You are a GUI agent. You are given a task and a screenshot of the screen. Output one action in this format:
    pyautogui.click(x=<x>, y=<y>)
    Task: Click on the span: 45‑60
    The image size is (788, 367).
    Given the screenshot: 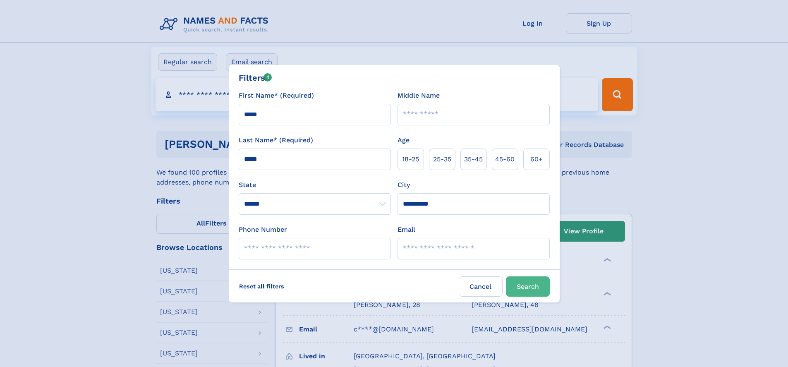 What is the action you would take?
    pyautogui.click(x=505, y=159)
    